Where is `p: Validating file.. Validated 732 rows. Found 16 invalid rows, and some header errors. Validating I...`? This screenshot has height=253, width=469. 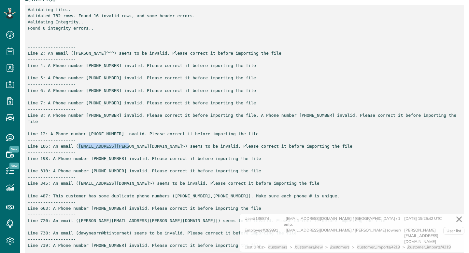
p: Validating file.. Validated 732 rows. Found 16 invalid rows, and some header errors. Validating I... is located at coordinates (244, 19).